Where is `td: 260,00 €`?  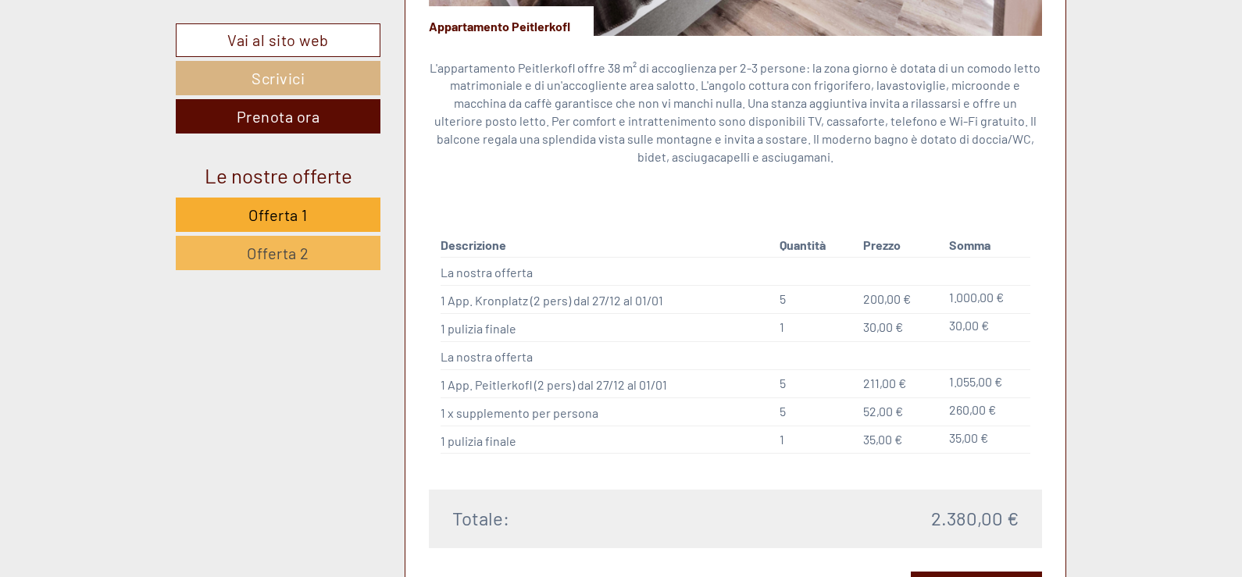 td: 260,00 € is located at coordinates (987, 412).